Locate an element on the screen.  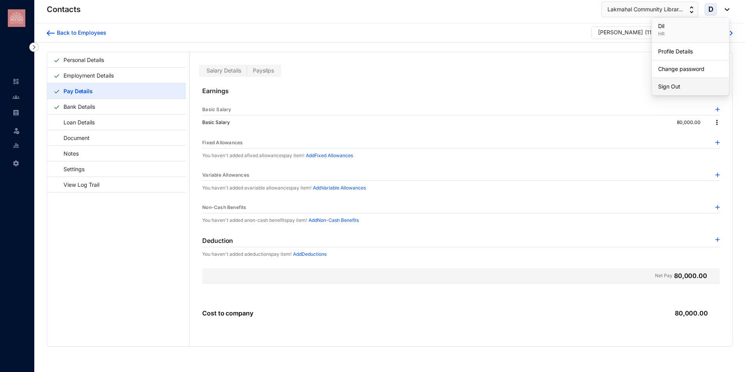
img: logo is located at coordinates (16, 18).